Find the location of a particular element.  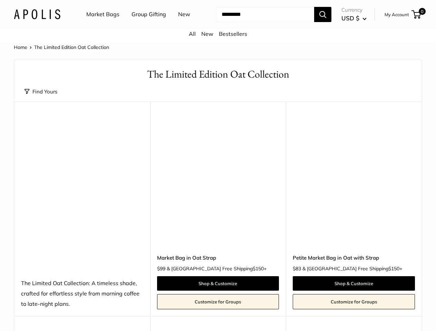

a: 0 is located at coordinates (416, 14).